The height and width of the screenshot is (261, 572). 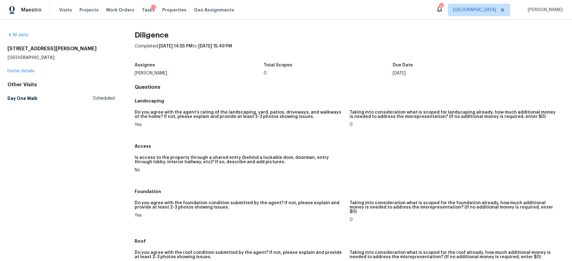 What do you see at coordinates (349, 87) in the screenshot?
I see `h4: Questions` at bounding box center [349, 87].